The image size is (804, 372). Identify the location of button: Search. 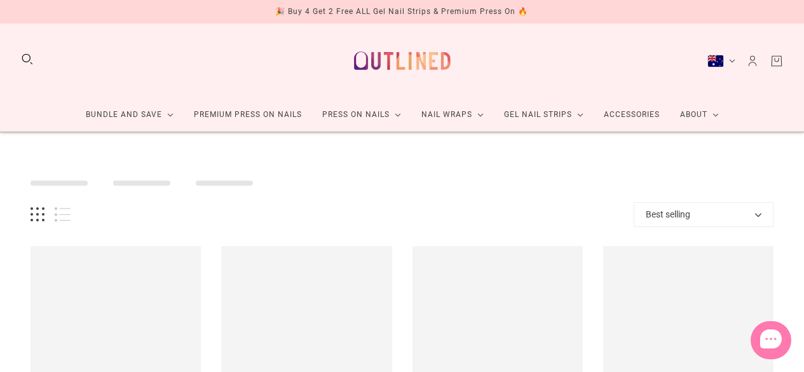
(27, 59).